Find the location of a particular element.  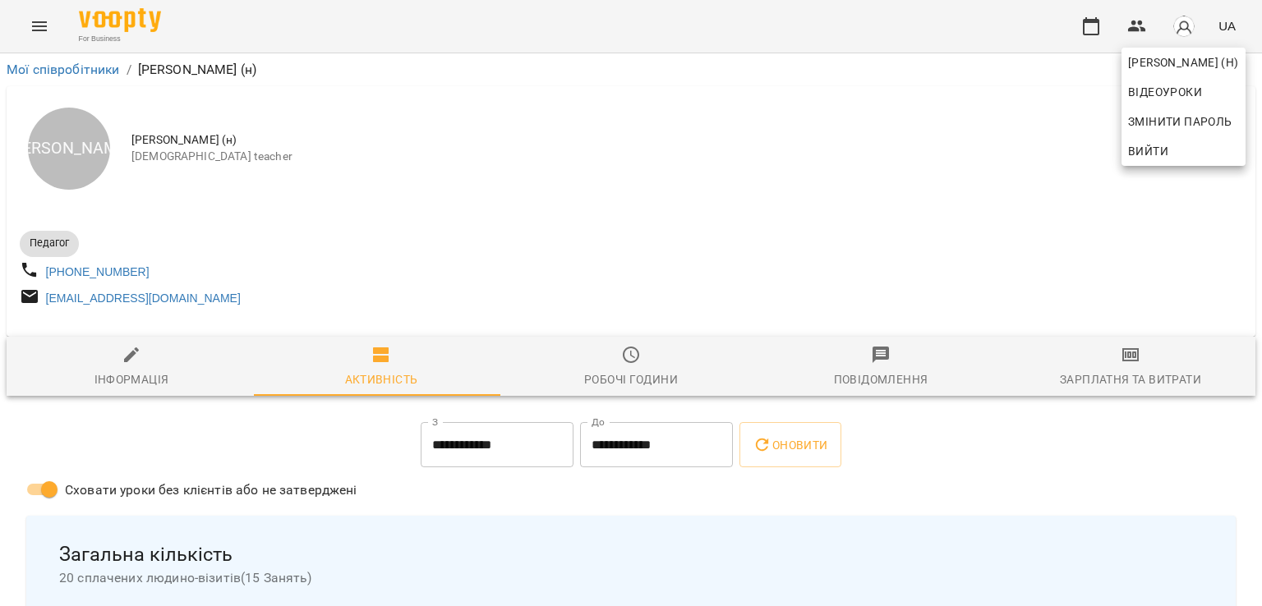

span: Вийти is located at coordinates (1148, 151).